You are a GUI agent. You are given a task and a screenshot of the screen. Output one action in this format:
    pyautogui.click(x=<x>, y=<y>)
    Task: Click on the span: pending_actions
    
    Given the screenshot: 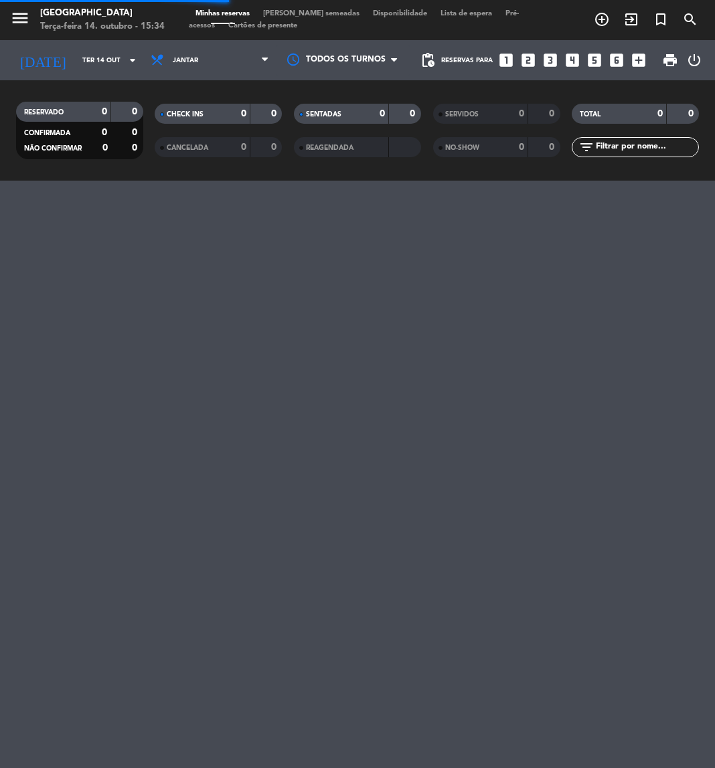 What is the action you would take?
    pyautogui.click(x=428, y=60)
    